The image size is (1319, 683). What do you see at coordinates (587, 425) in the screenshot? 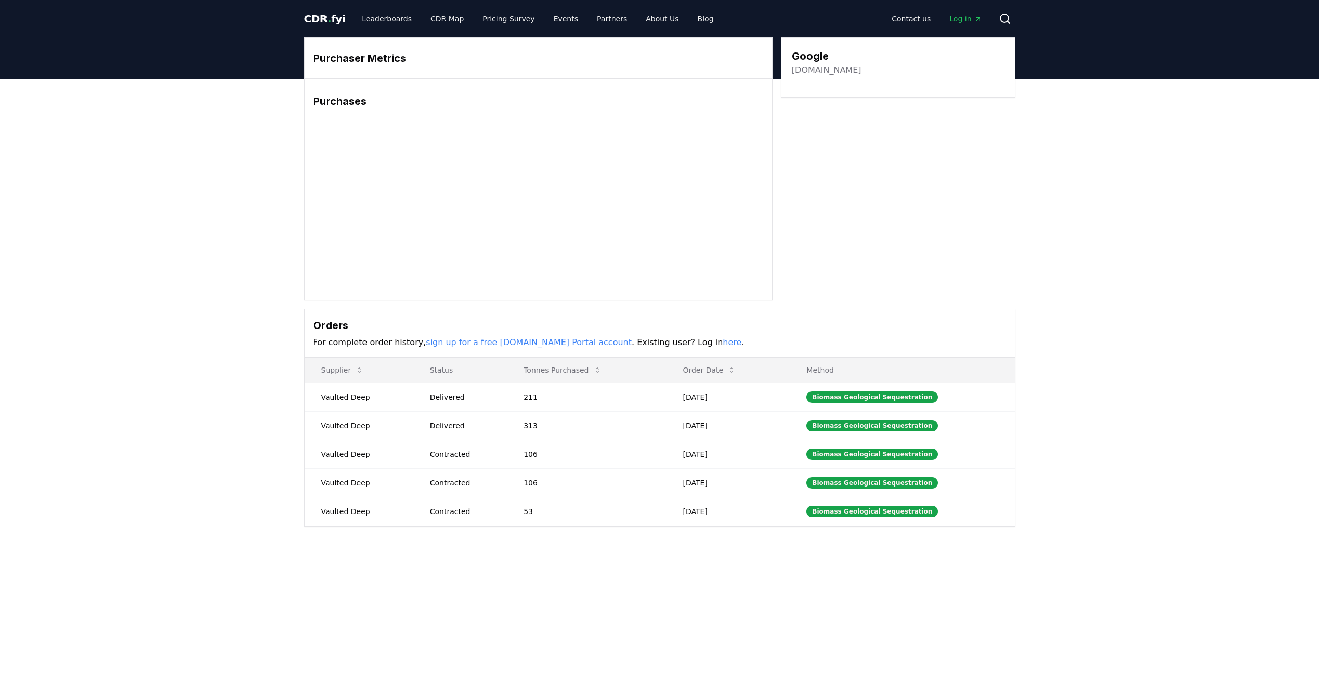
I see `td: 313` at bounding box center [587, 425].